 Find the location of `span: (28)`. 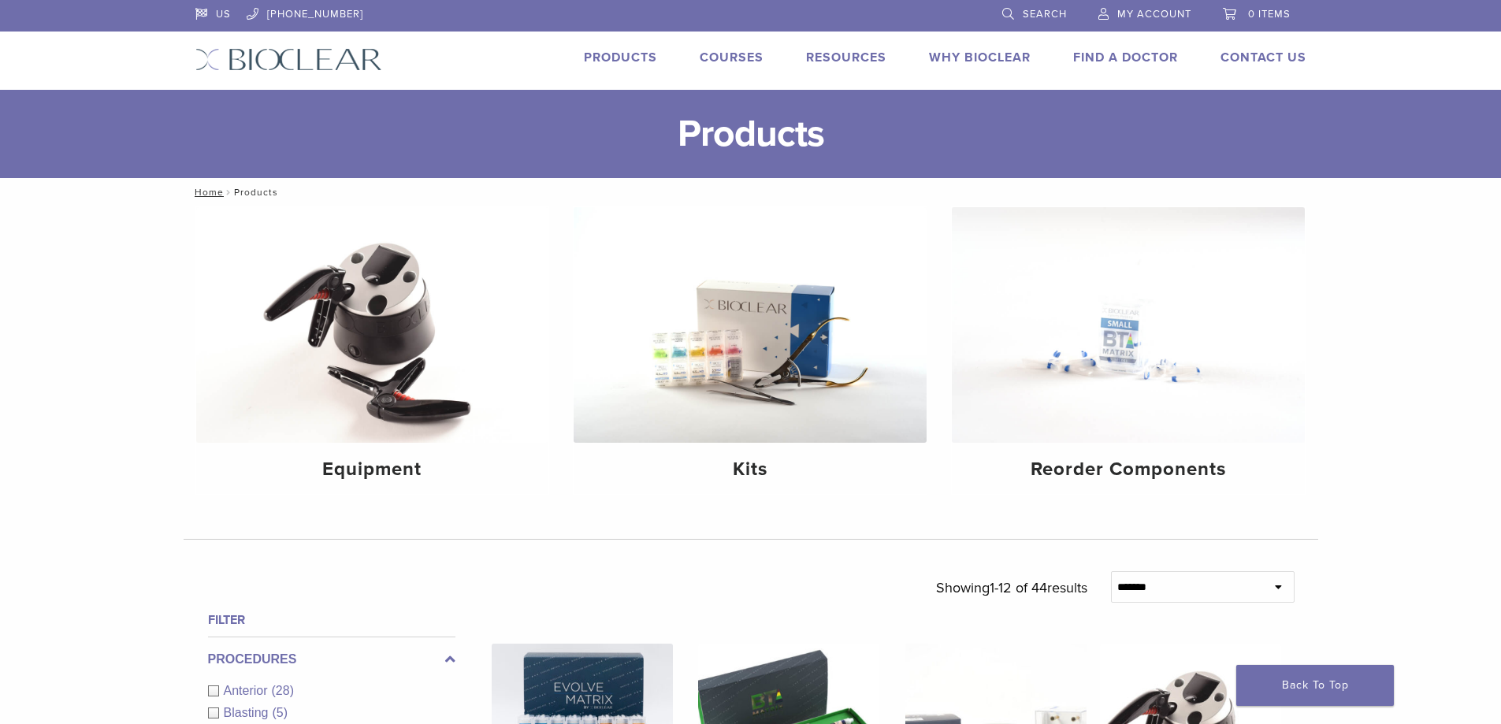

span: (28) is located at coordinates (283, 690).